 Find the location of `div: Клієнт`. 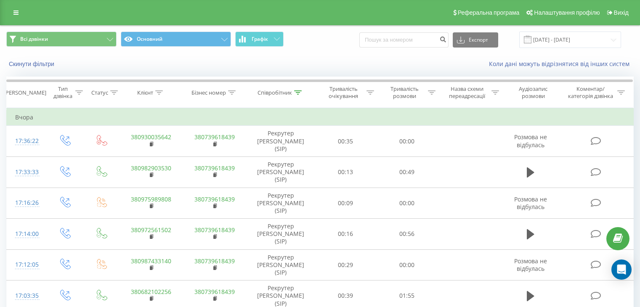

div: Клієнт is located at coordinates (145, 93).